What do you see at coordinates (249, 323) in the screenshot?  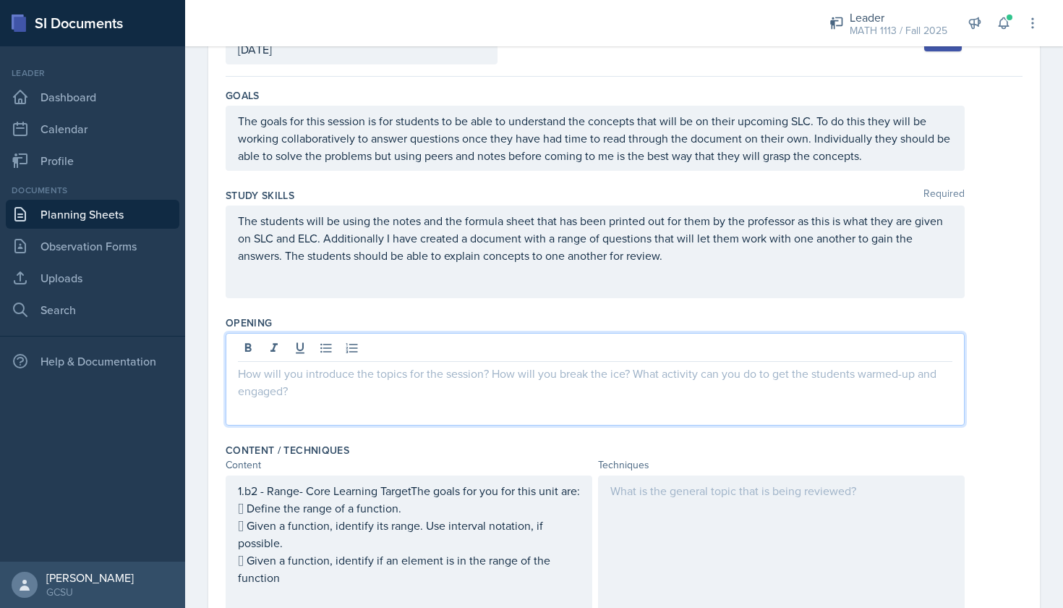 I see `label: Opening` at bounding box center [249, 323].